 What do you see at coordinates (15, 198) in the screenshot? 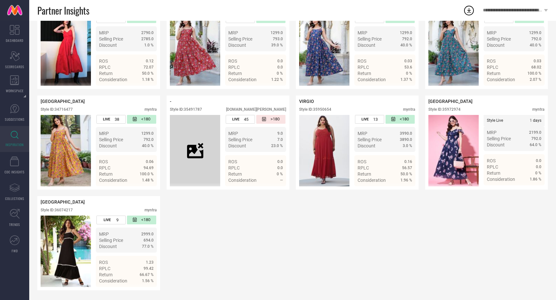
I see `span: COLLECTIONS` at bounding box center [15, 198].